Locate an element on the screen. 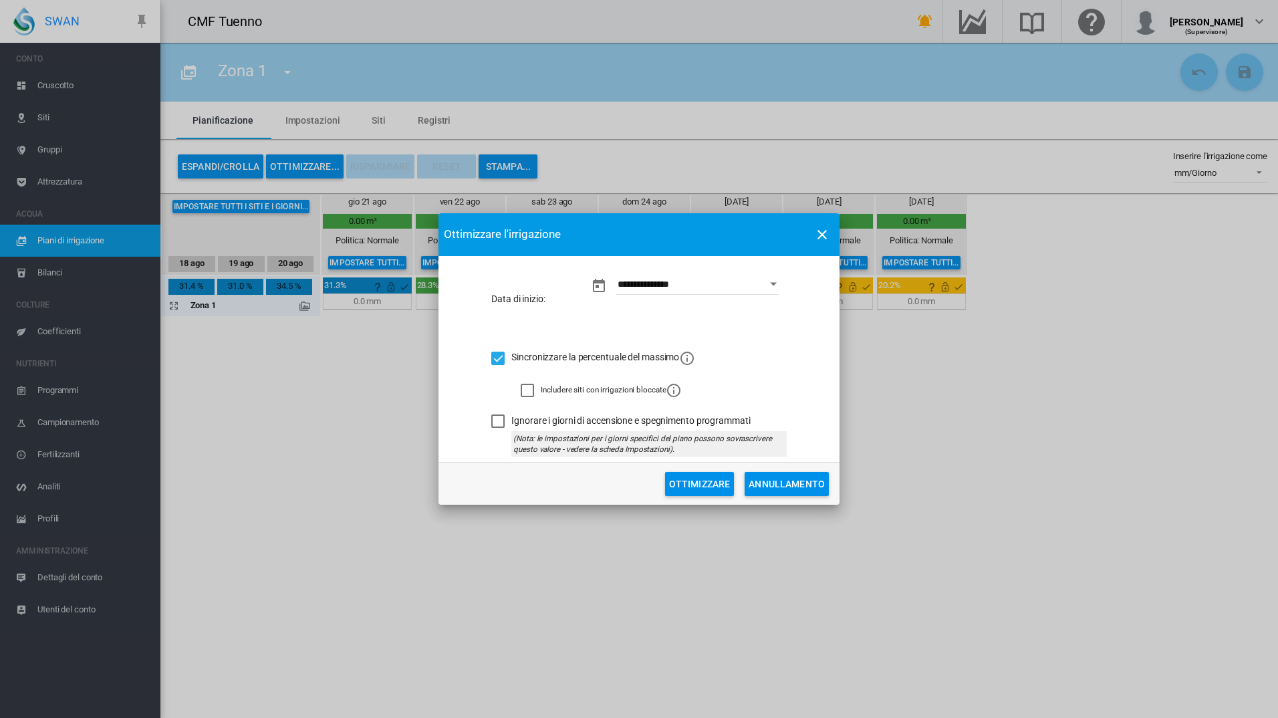  span: Includere siti con irrigazioni bloccate is located at coordinates (611, 390).